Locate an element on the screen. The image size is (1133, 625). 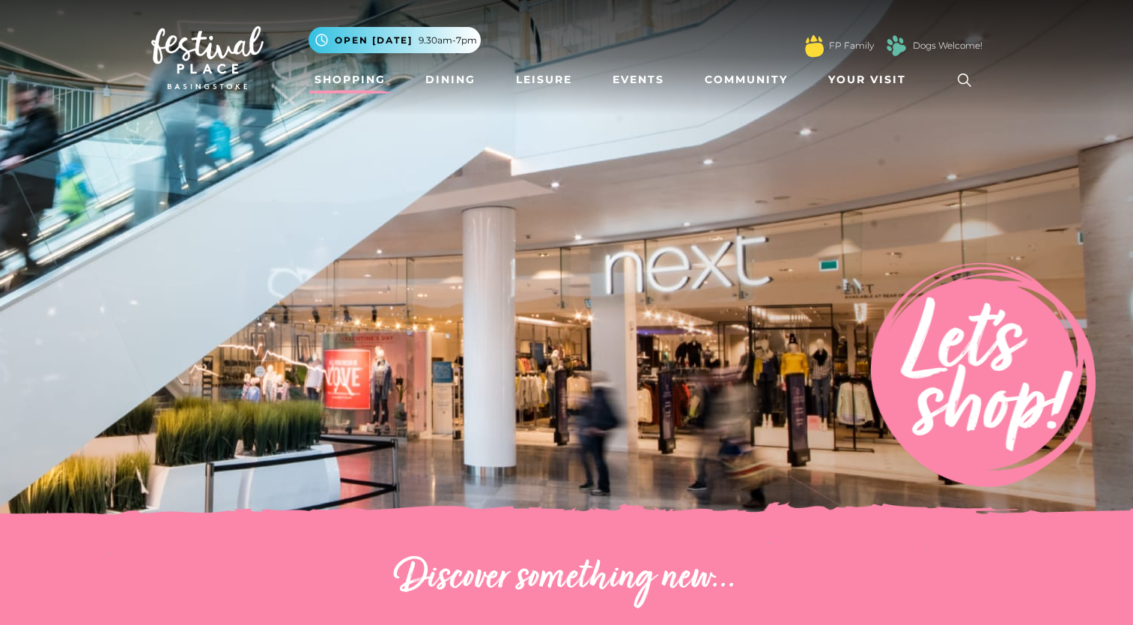
a: Your Visit is located at coordinates (871, 79).